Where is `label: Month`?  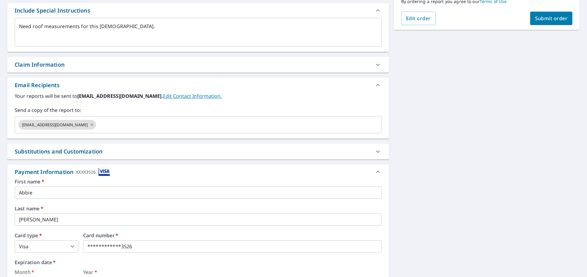 label: Month is located at coordinates (46, 272).